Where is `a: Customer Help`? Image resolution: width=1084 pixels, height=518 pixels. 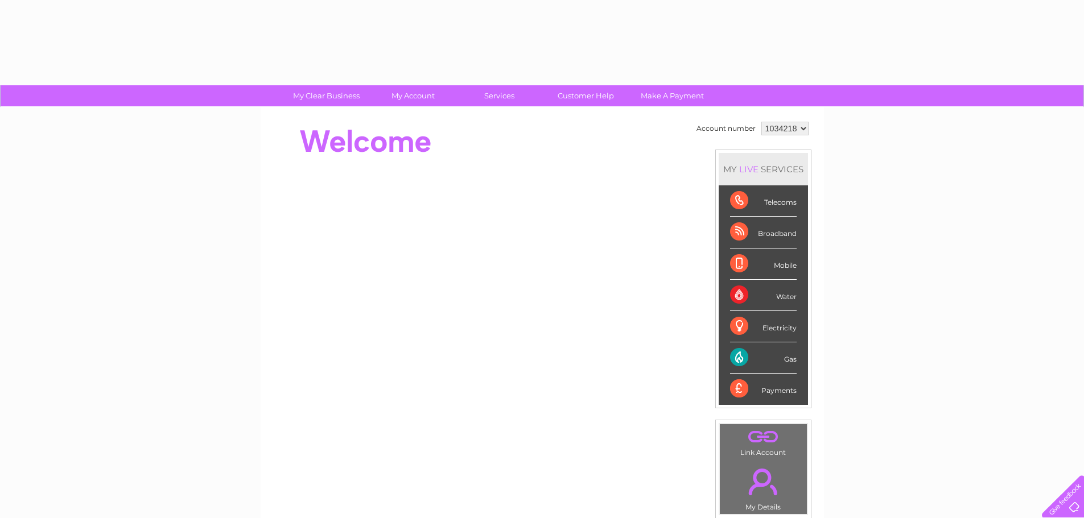 a: Customer Help is located at coordinates (586, 96).